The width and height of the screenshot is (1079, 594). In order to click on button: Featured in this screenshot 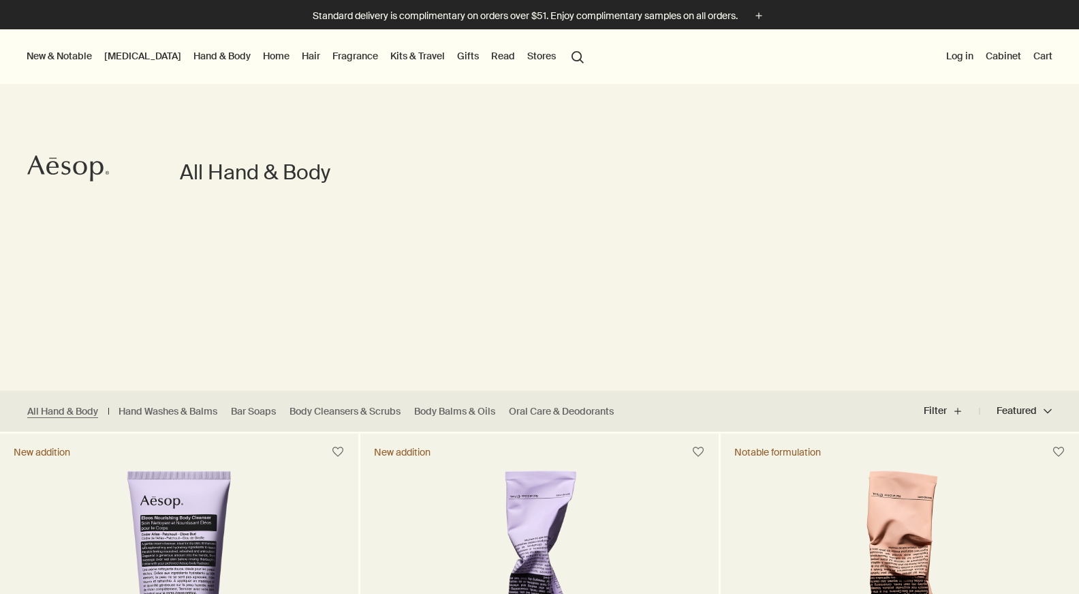, I will do `click(1016, 411)`.